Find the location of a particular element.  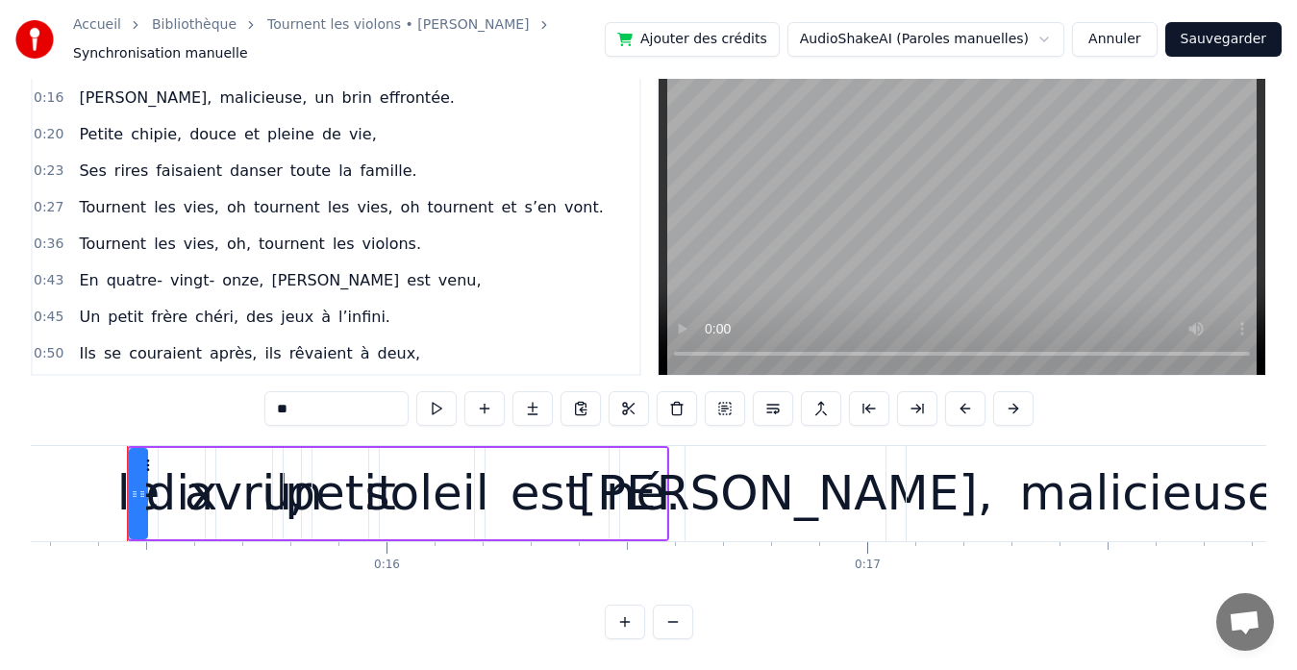

span: effrontée. is located at coordinates (417, 97).